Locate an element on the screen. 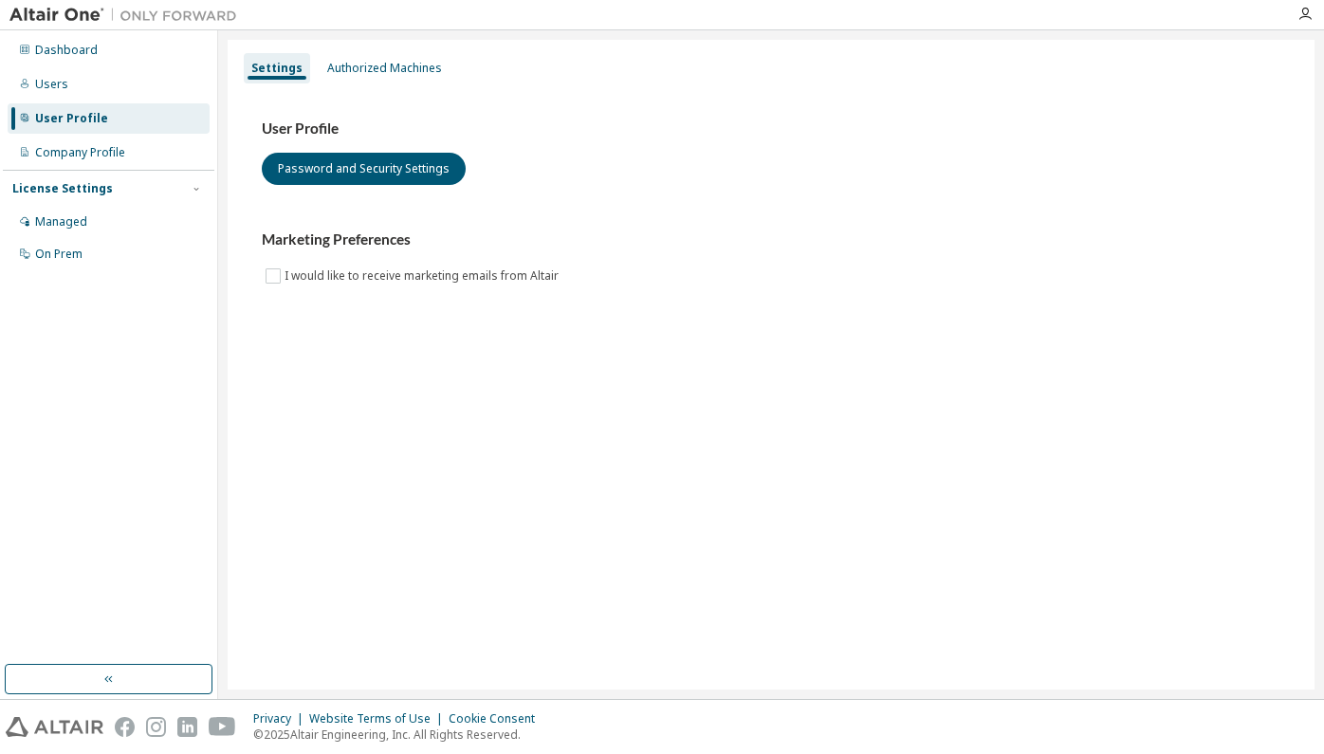 The height and width of the screenshot is (754, 1324). div: Company Profile is located at coordinates (80, 153).